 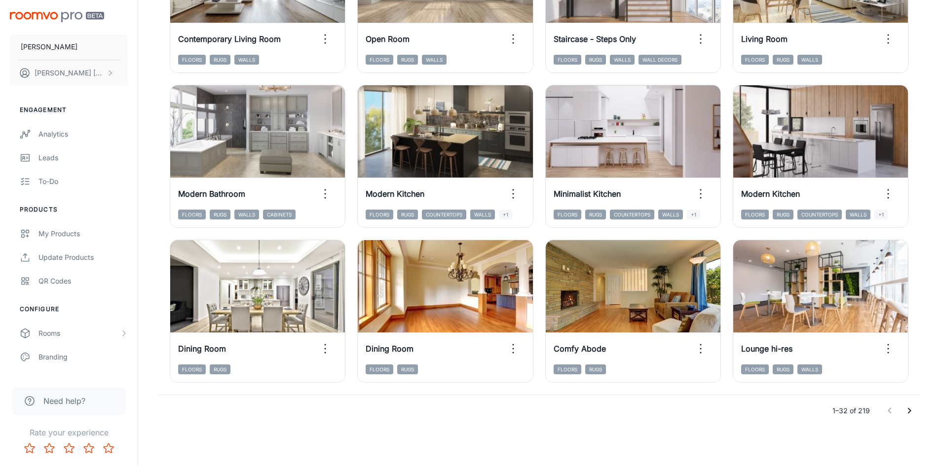 I want to click on h6: Staircase - Steps Only, so click(x=595, y=39).